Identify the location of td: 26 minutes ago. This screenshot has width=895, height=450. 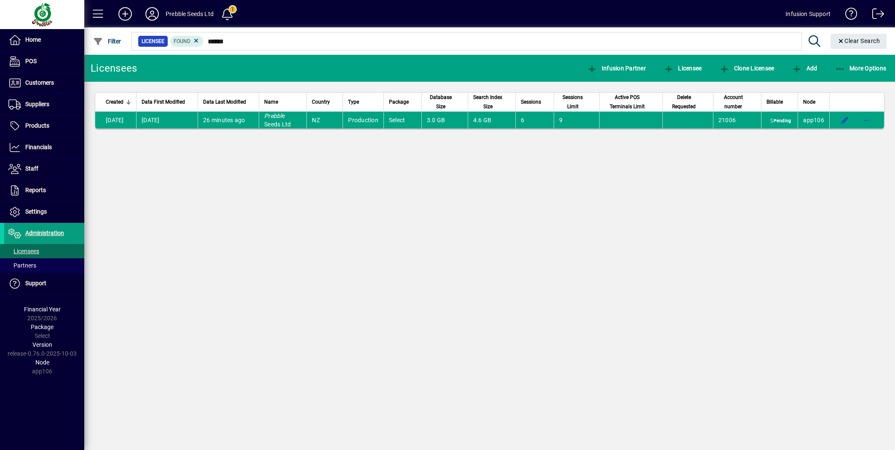
(228, 120).